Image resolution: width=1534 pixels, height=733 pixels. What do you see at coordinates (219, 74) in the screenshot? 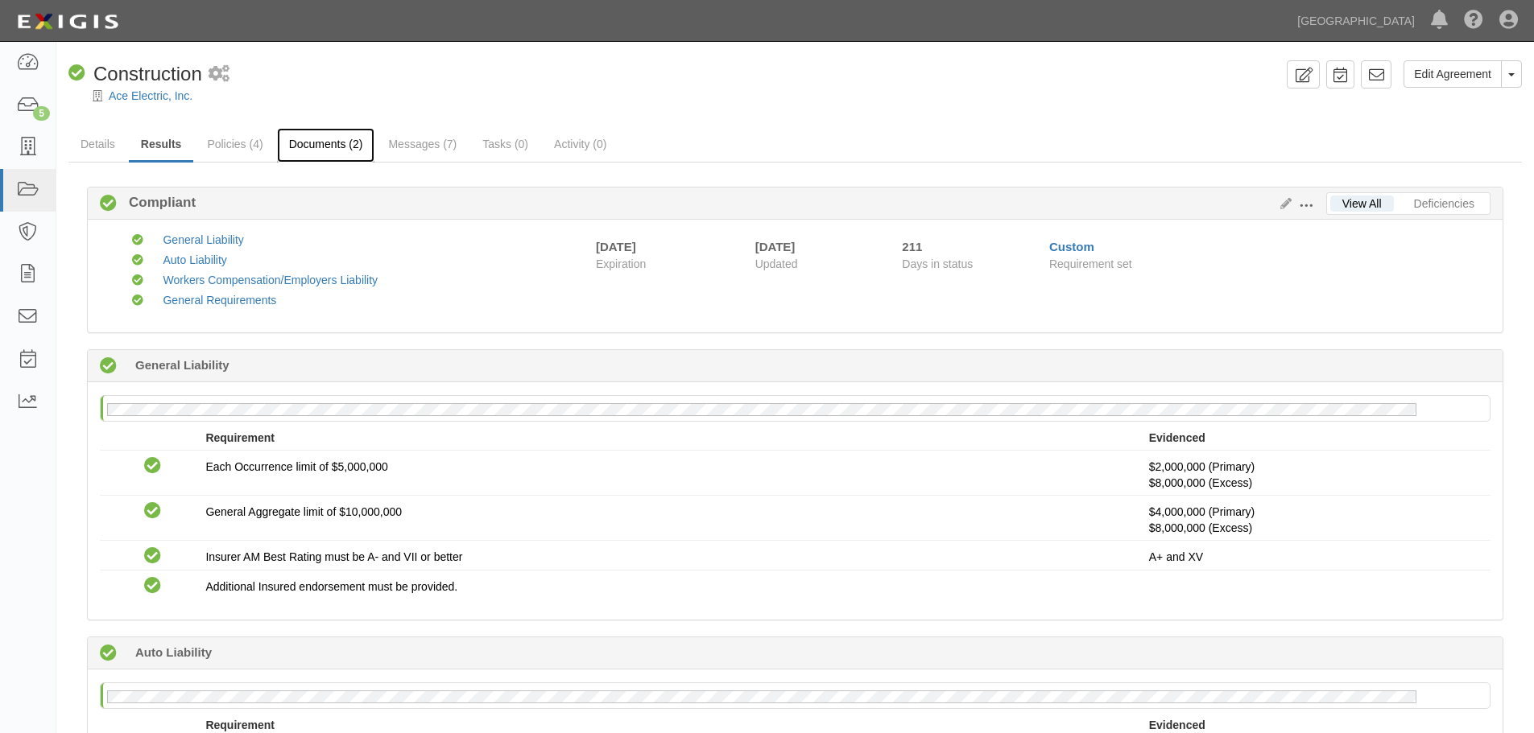
I see `i: 2 scheduled workflows` at bounding box center [219, 74].